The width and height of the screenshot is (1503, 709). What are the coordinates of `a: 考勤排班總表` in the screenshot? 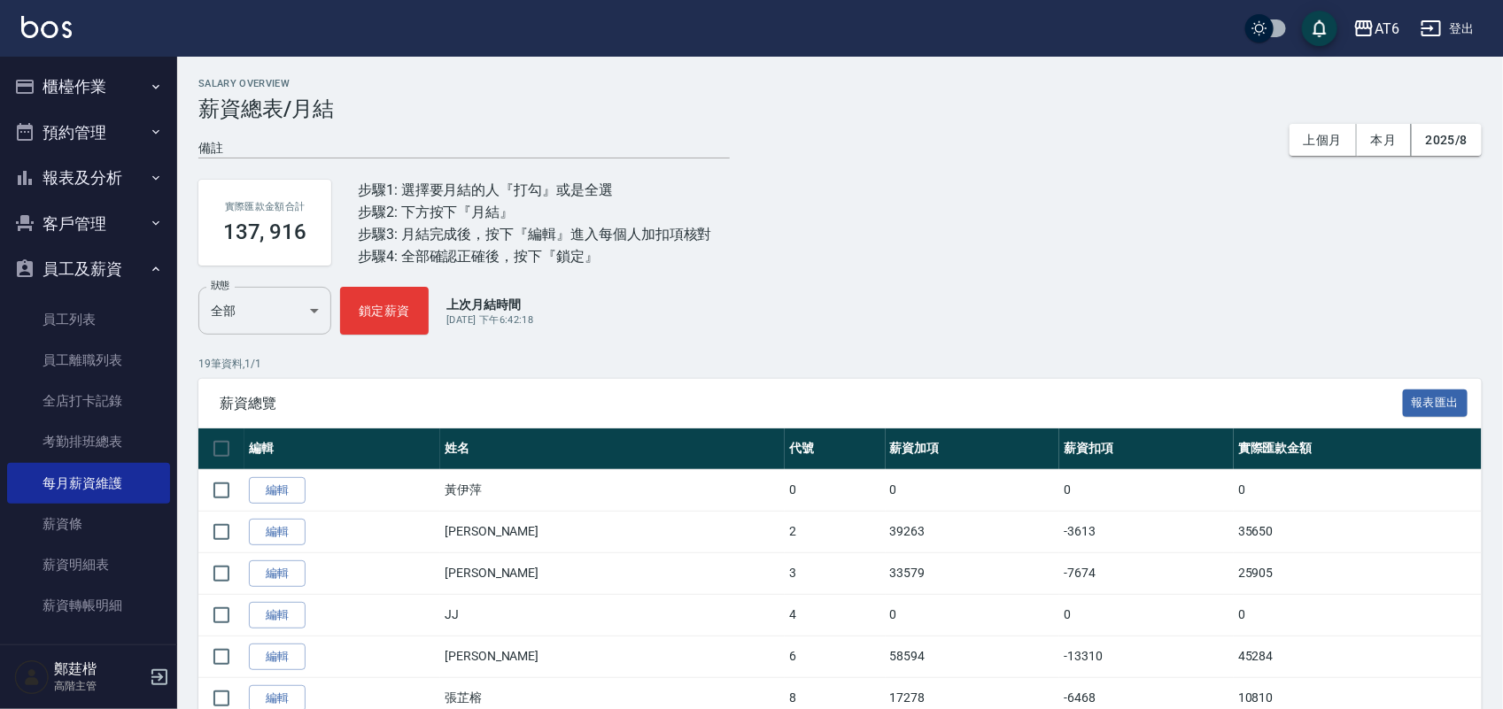 It's located at (89, 442).